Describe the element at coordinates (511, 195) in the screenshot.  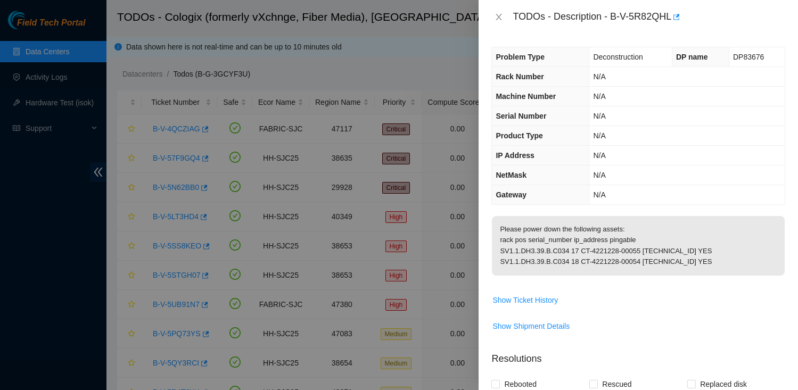
I see `span: Gateway` at that location.